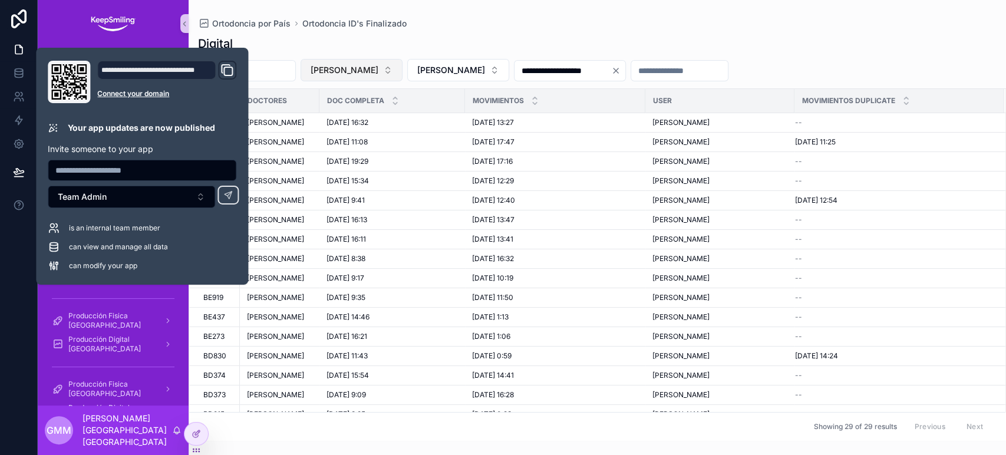 The image size is (1006, 455). Describe the element at coordinates (458, 70) in the screenshot. I see `button: Select Button` at that location.